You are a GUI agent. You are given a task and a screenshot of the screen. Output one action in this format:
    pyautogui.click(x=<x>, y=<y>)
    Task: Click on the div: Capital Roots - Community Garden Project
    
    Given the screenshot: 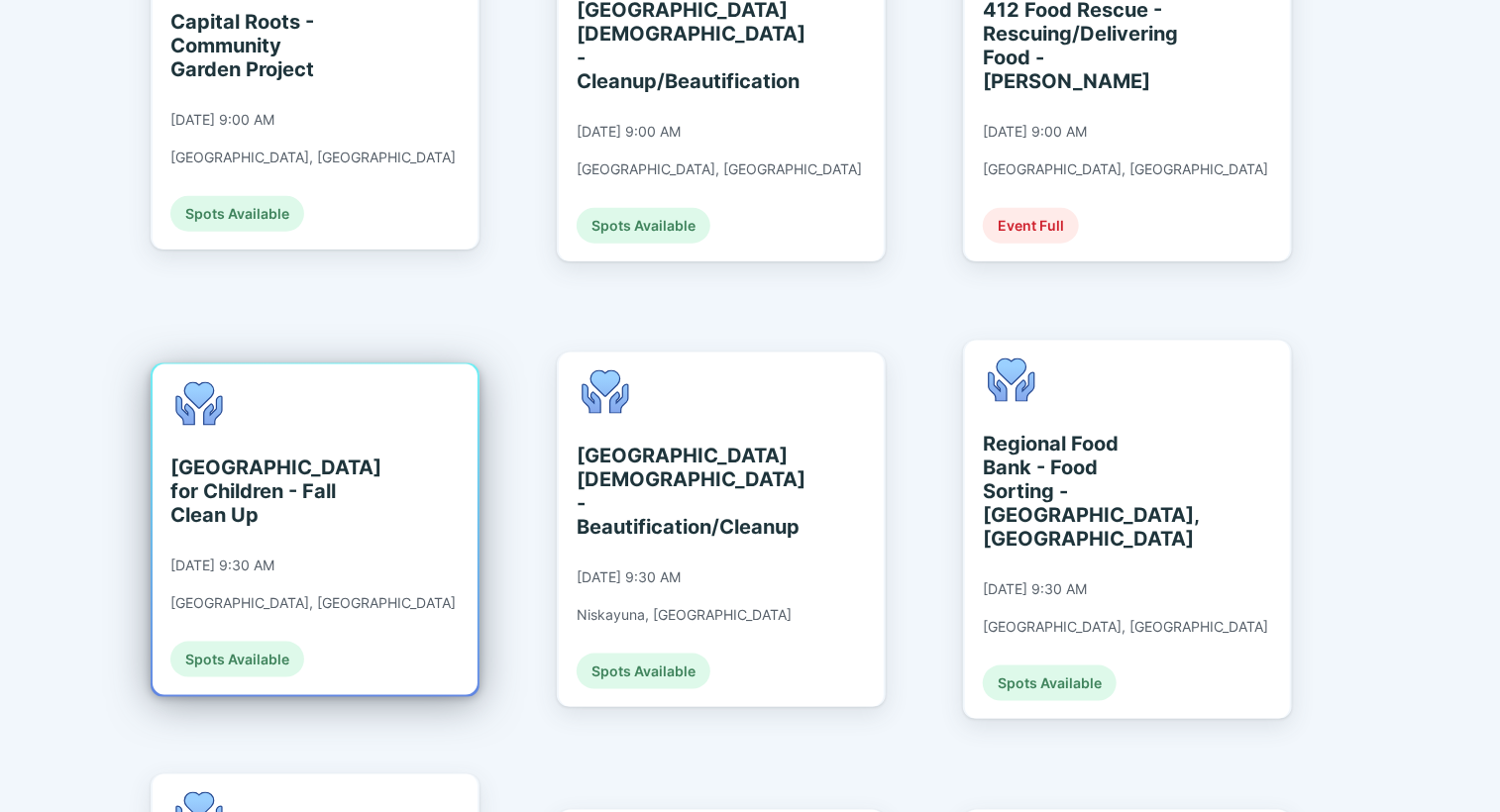 What is the action you would take?
    pyautogui.click(x=261, y=46)
    